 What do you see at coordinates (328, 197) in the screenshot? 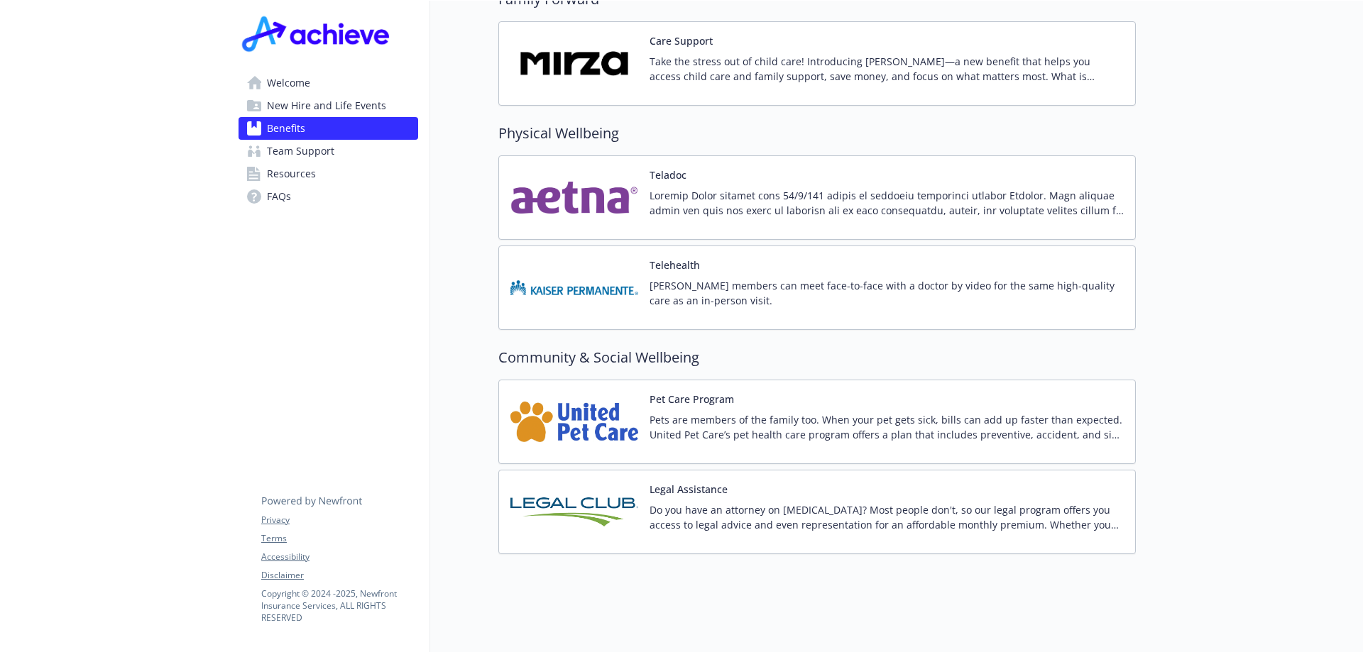
I see `a: FAQs` at bounding box center [328, 197].